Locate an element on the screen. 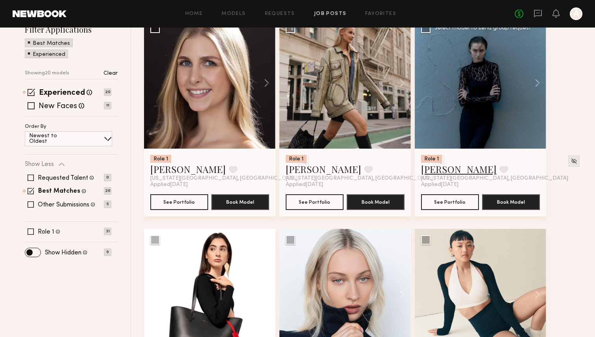 Image resolution: width=595 pixels, height=337 pixels. a: A is located at coordinates (576, 14).